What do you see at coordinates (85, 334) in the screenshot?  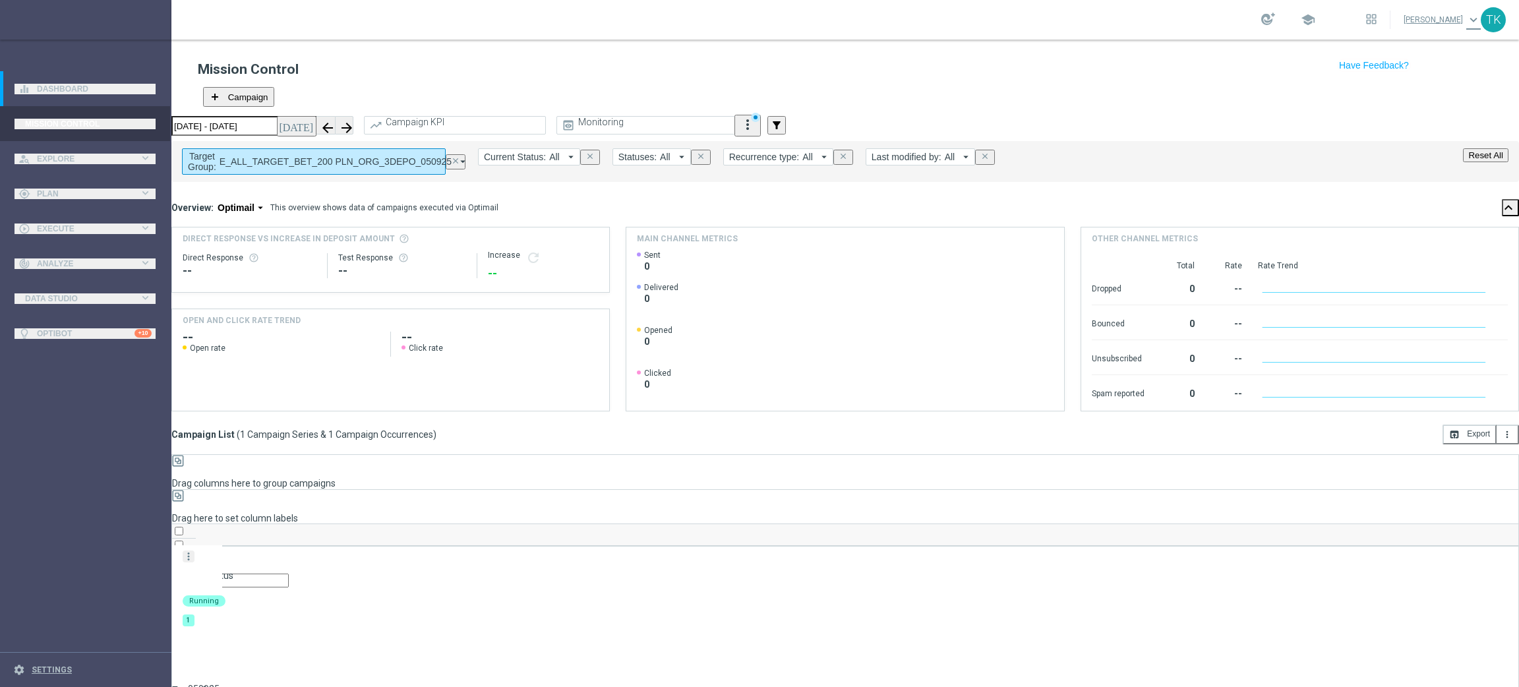 I see `div: lightbulb Optibot +10` at bounding box center [85, 334].